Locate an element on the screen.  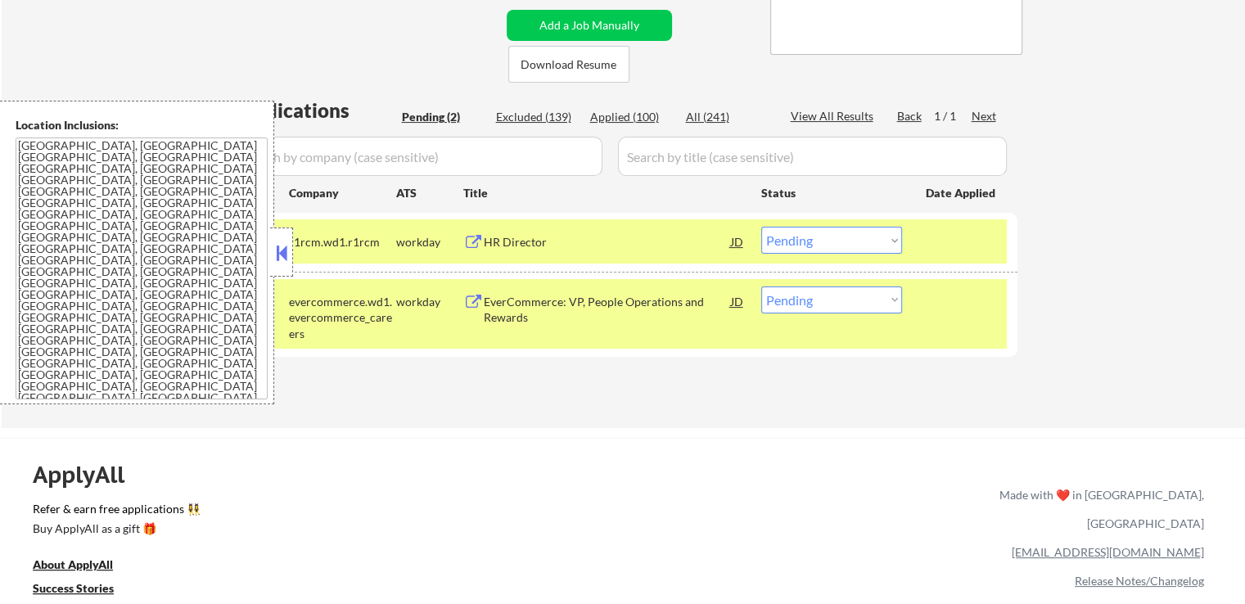
div: Back is located at coordinates (911, 116).